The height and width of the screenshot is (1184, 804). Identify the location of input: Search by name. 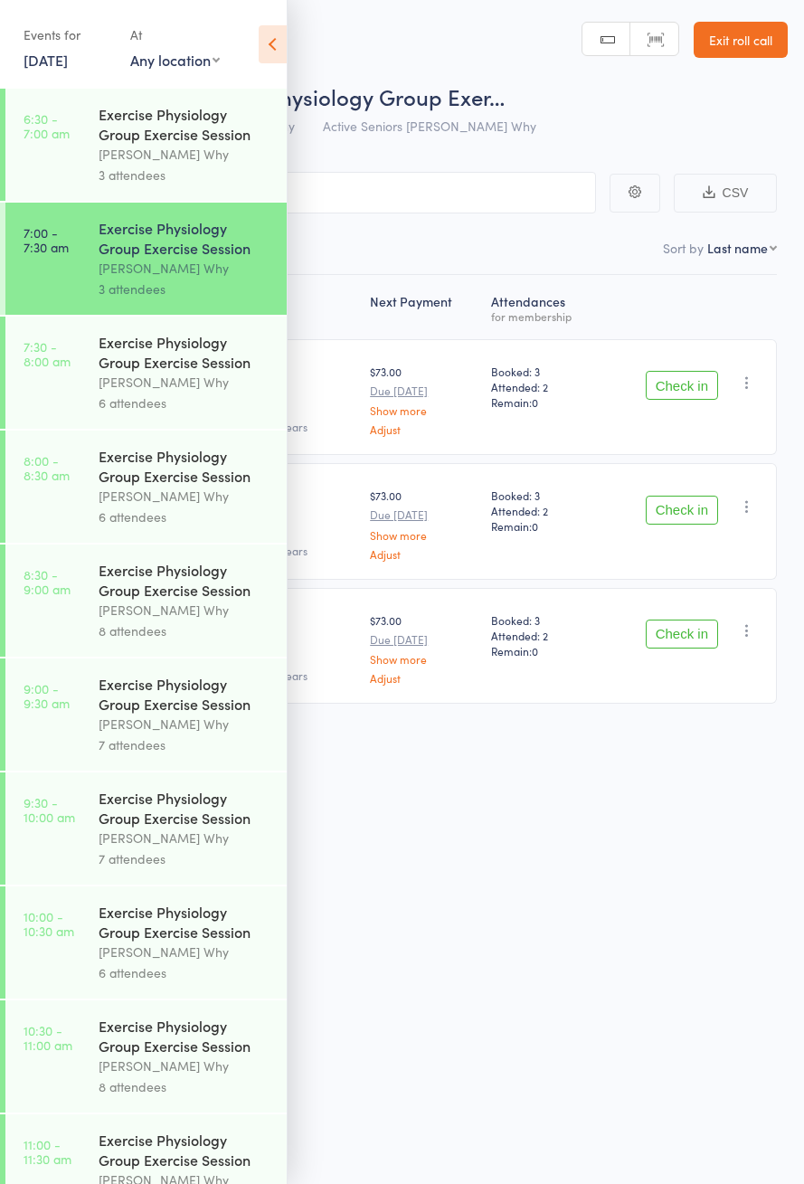
(311, 193).